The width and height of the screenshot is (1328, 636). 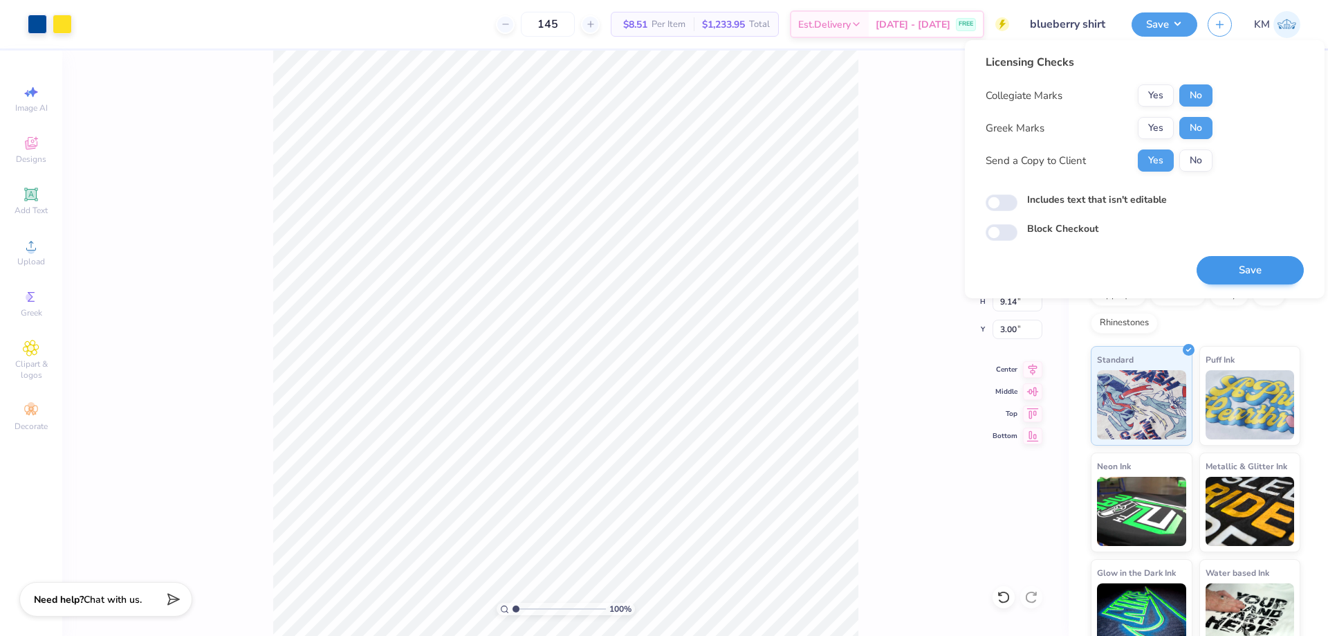 What do you see at coordinates (31, 108) in the screenshot?
I see `span: Image AI` at bounding box center [31, 108].